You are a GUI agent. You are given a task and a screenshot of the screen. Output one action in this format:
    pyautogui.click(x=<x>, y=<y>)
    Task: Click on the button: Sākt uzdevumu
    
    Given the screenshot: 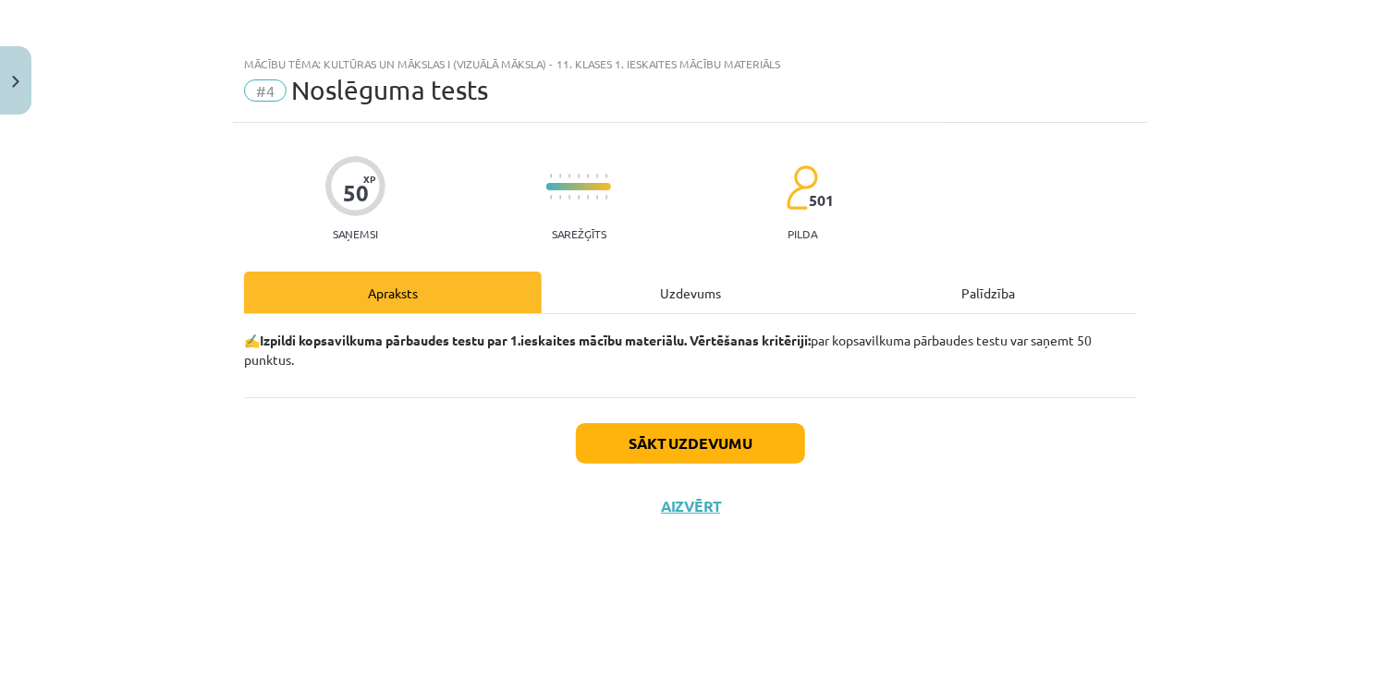 What is the action you would take?
    pyautogui.click(x=691, y=444)
    